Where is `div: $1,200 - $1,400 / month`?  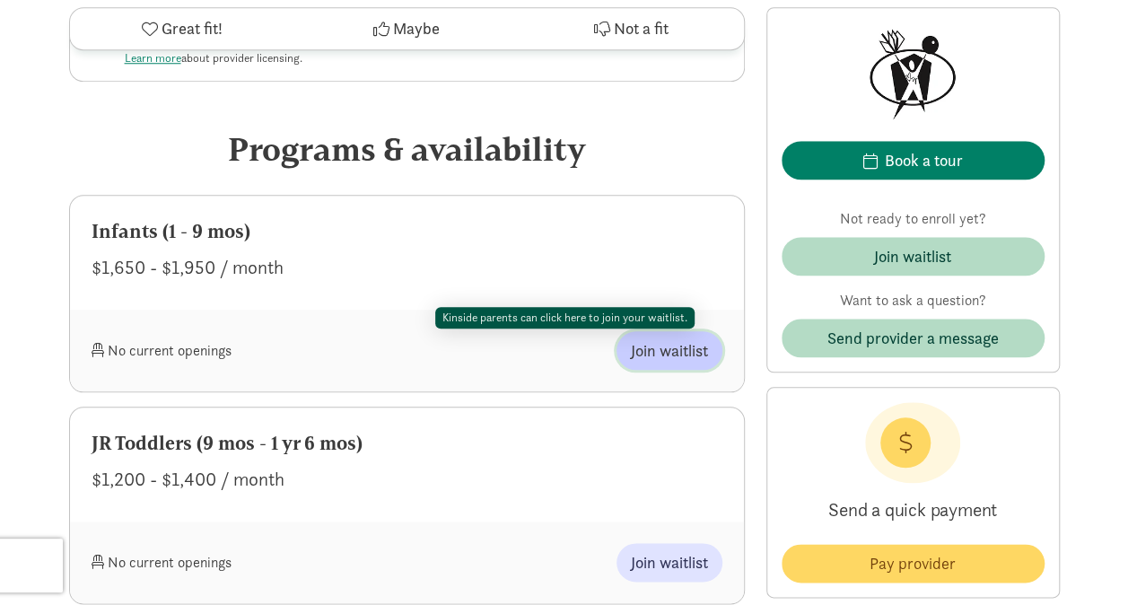 div: $1,200 - $1,400 / month is located at coordinates (406, 479).